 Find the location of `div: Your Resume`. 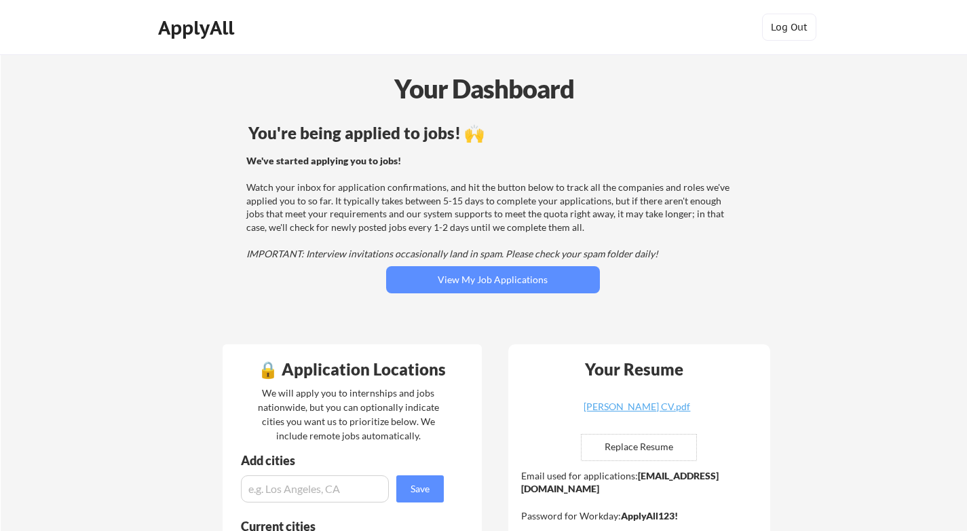

div: Your Resume is located at coordinates (634, 369).